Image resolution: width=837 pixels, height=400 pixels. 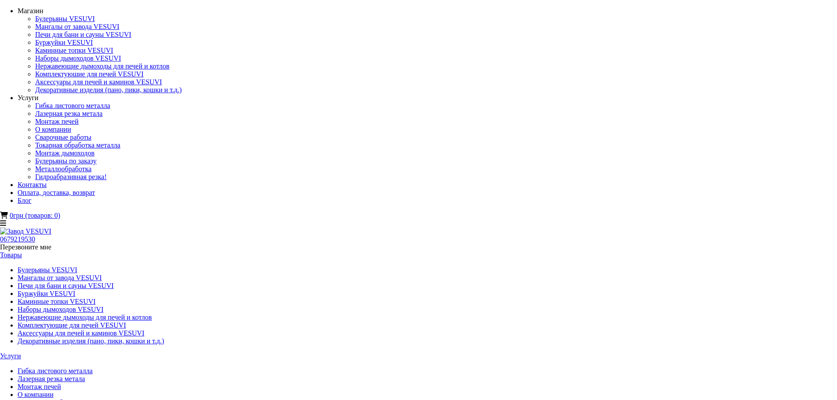 What do you see at coordinates (427, 98) in the screenshot?
I see `div: Услуги` at bounding box center [427, 98].